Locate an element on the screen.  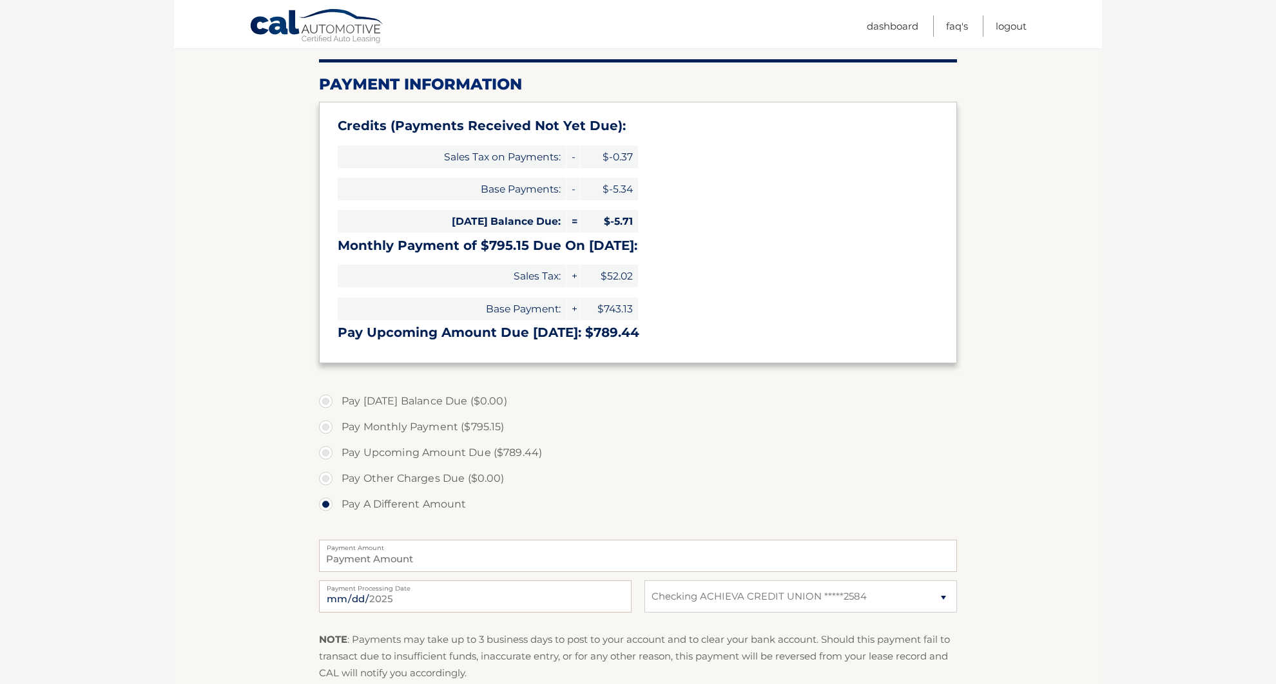
input: Payment Amount is located at coordinates (638, 556).